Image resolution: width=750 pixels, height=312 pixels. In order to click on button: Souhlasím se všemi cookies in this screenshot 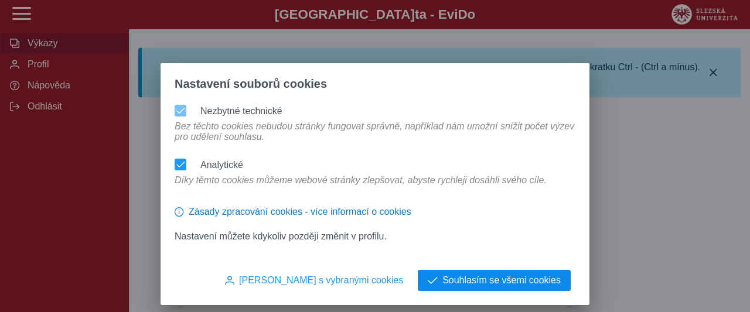, I will do `click(494, 281)`.